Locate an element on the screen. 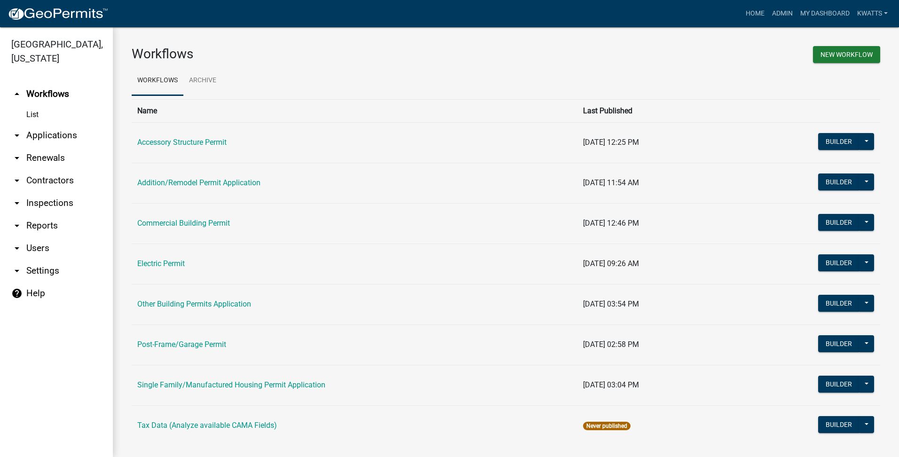 This screenshot has height=457, width=899. a: Workflows is located at coordinates (158, 81).